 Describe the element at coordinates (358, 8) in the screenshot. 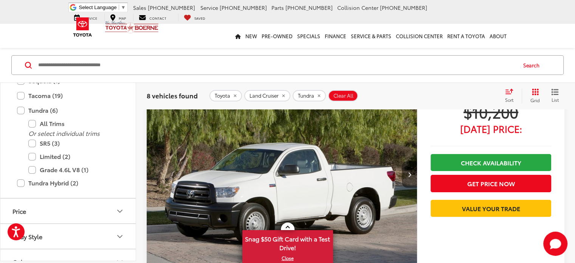

I see `span: Collision Center` at that location.